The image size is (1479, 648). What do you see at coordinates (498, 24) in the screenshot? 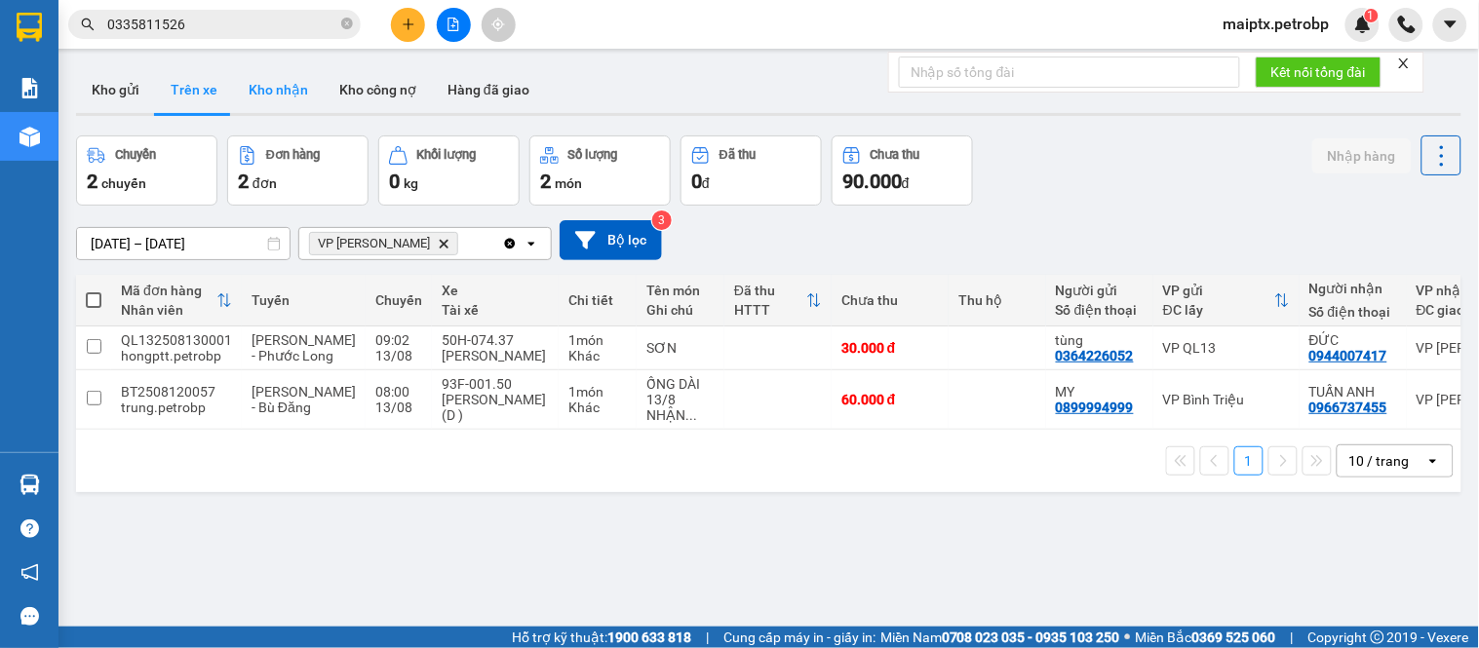
I see `span: aim` at bounding box center [498, 24].